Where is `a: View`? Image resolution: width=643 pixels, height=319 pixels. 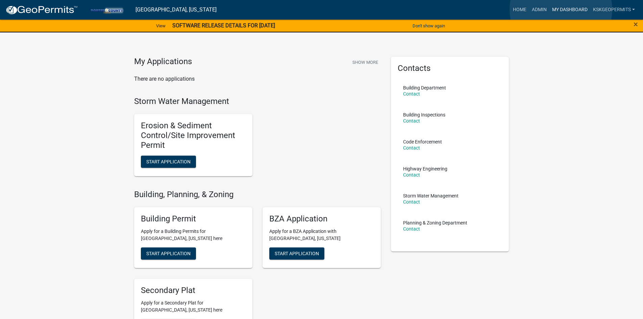 a: View is located at coordinates (161, 26).